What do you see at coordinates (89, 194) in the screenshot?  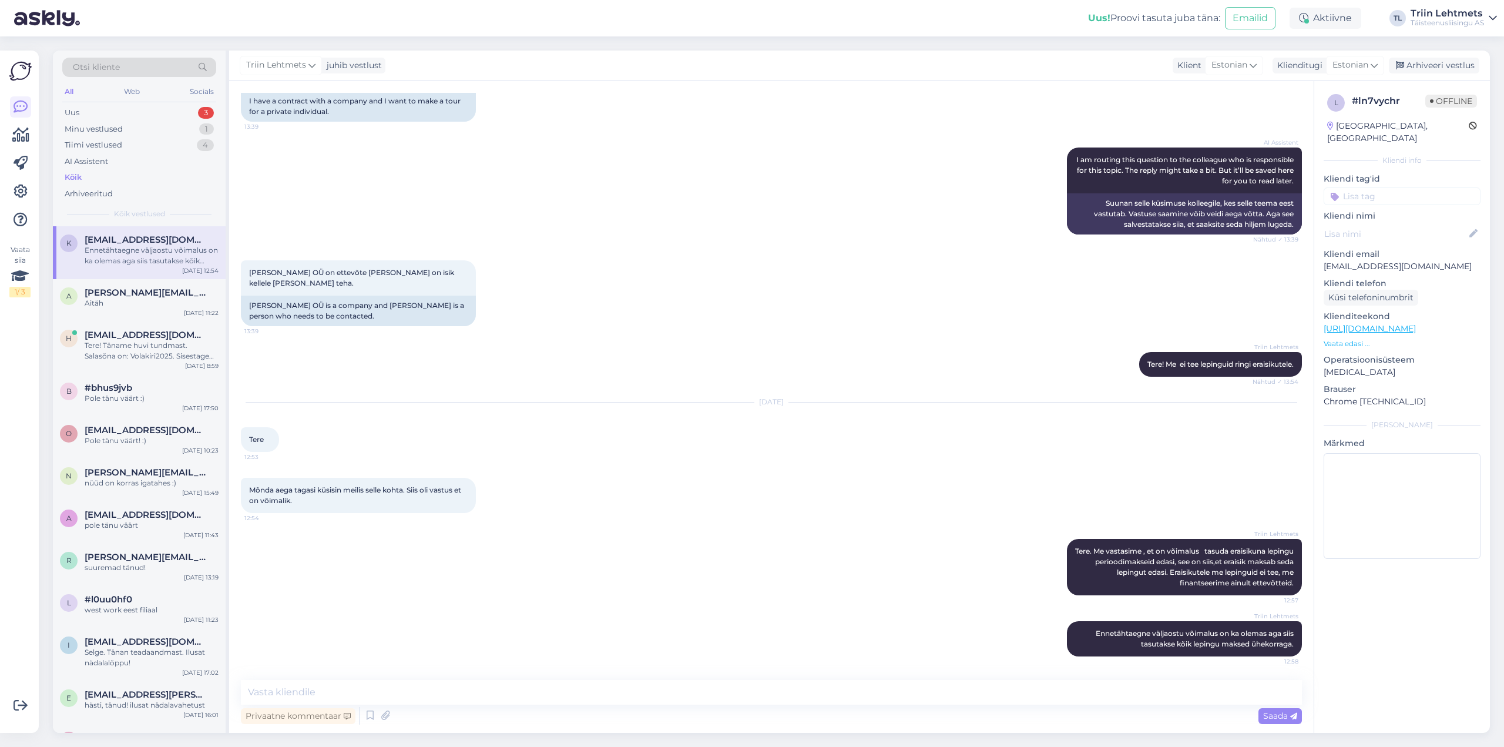 I see `div: Arhiveeritud` at bounding box center [89, 194].